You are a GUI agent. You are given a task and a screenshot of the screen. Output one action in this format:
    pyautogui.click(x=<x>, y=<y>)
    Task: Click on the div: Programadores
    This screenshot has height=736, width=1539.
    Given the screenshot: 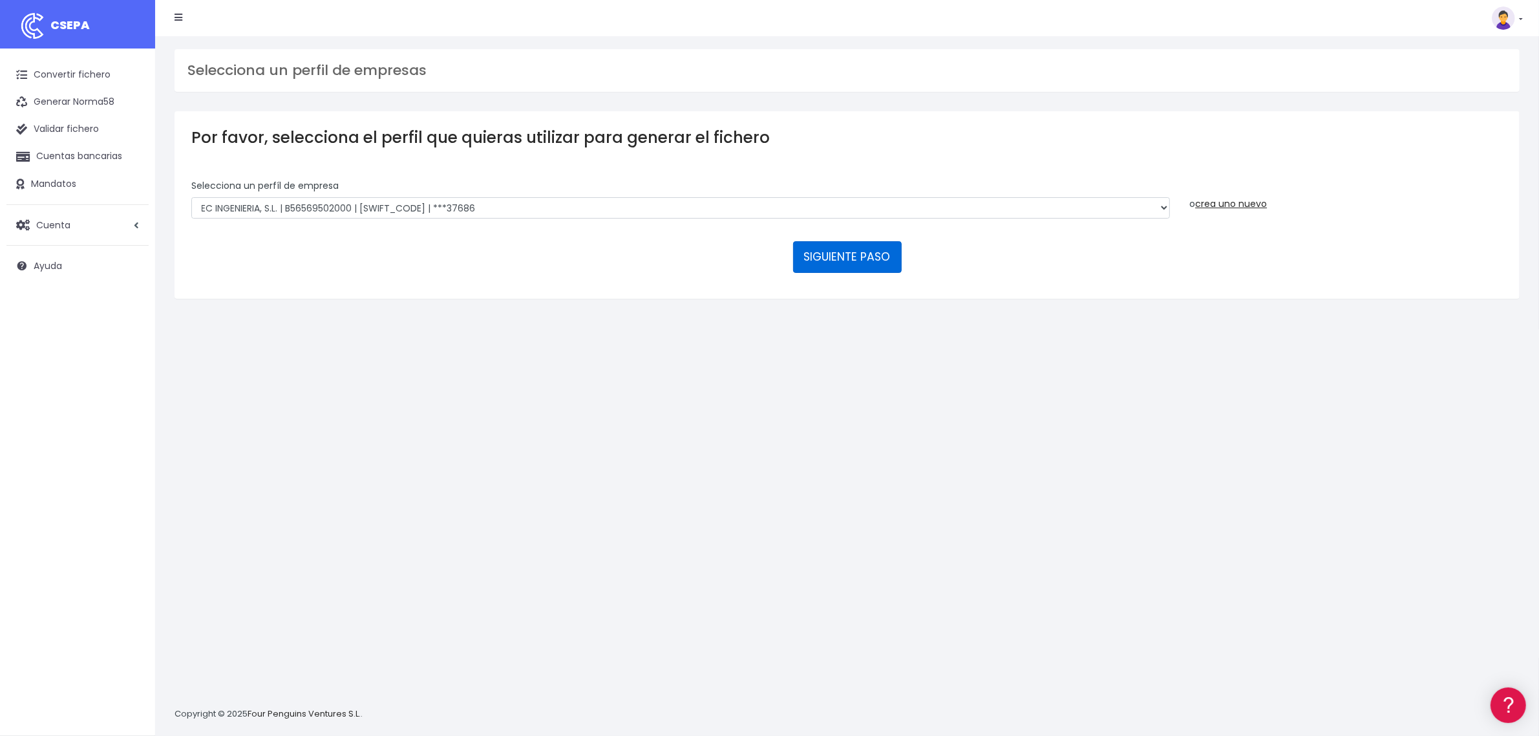 What is the action you would take?
    pyautogui.click(x=129, y=316)
    